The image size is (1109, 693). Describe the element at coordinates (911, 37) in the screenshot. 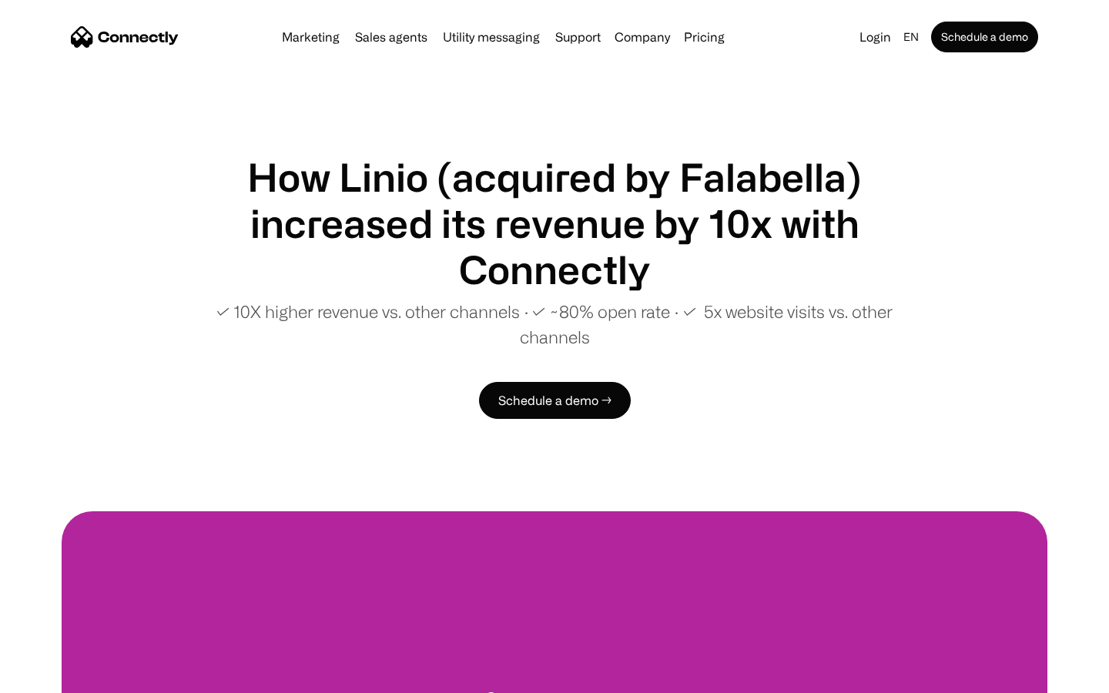

I see `div: en` at that location.